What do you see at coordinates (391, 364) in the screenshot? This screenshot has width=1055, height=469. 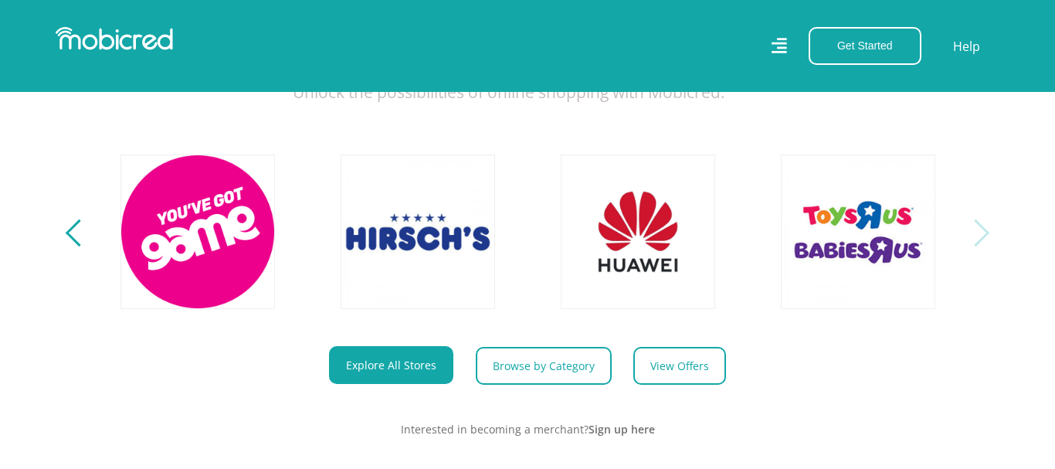 I see `a: Explore All Stores` at bounding box center [391, 364].